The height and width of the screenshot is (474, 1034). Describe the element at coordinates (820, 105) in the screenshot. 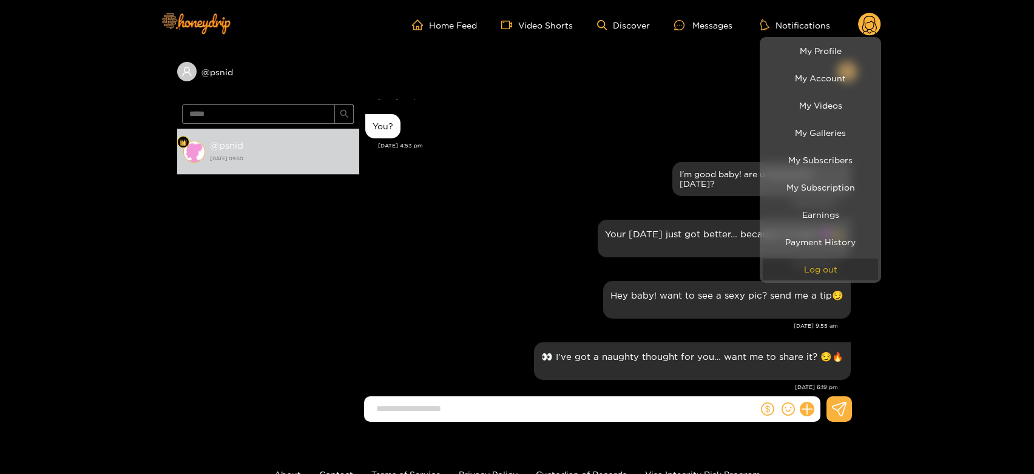

I see `a: My Videos` at that location.